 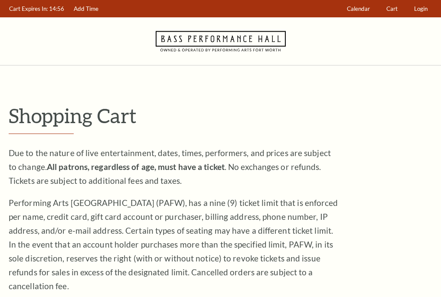 I want to click on a: Login, so click(x=421, y=9).